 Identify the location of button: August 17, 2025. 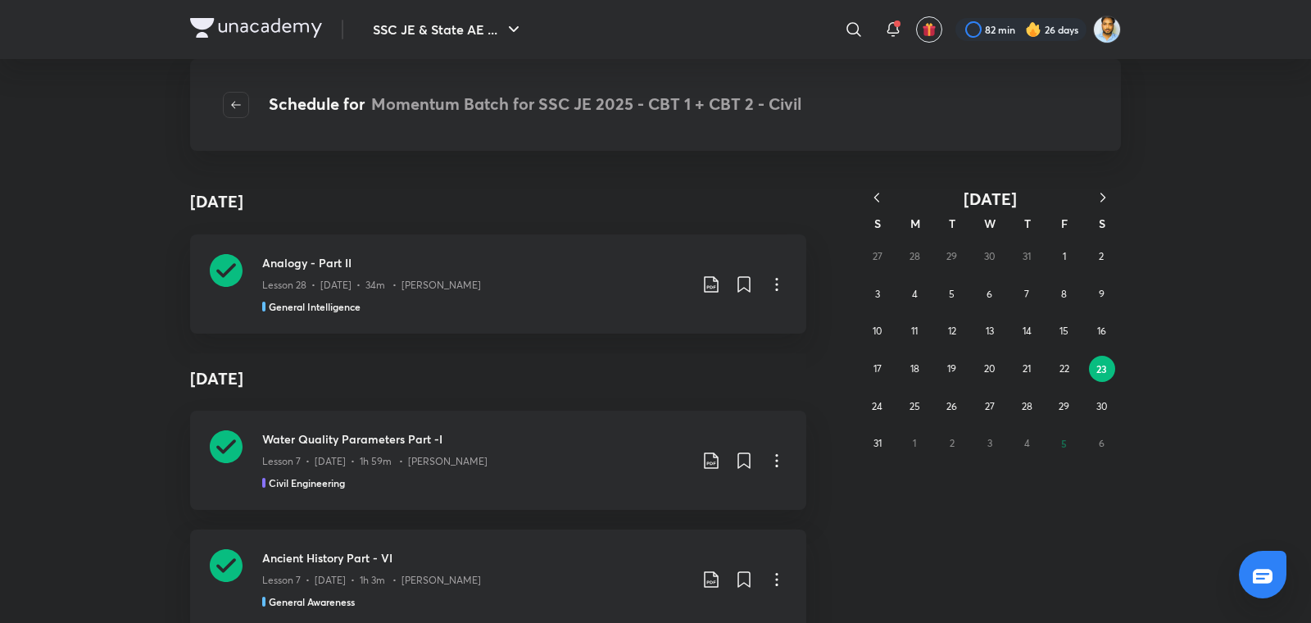
(877, 369).